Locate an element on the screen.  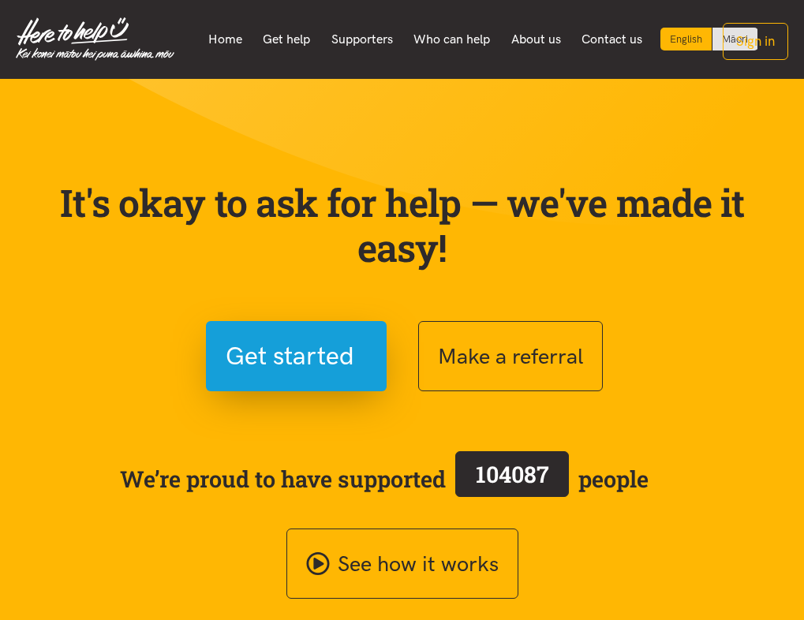
span: We’re proud to have supported people is located at coordinates (384, 479).